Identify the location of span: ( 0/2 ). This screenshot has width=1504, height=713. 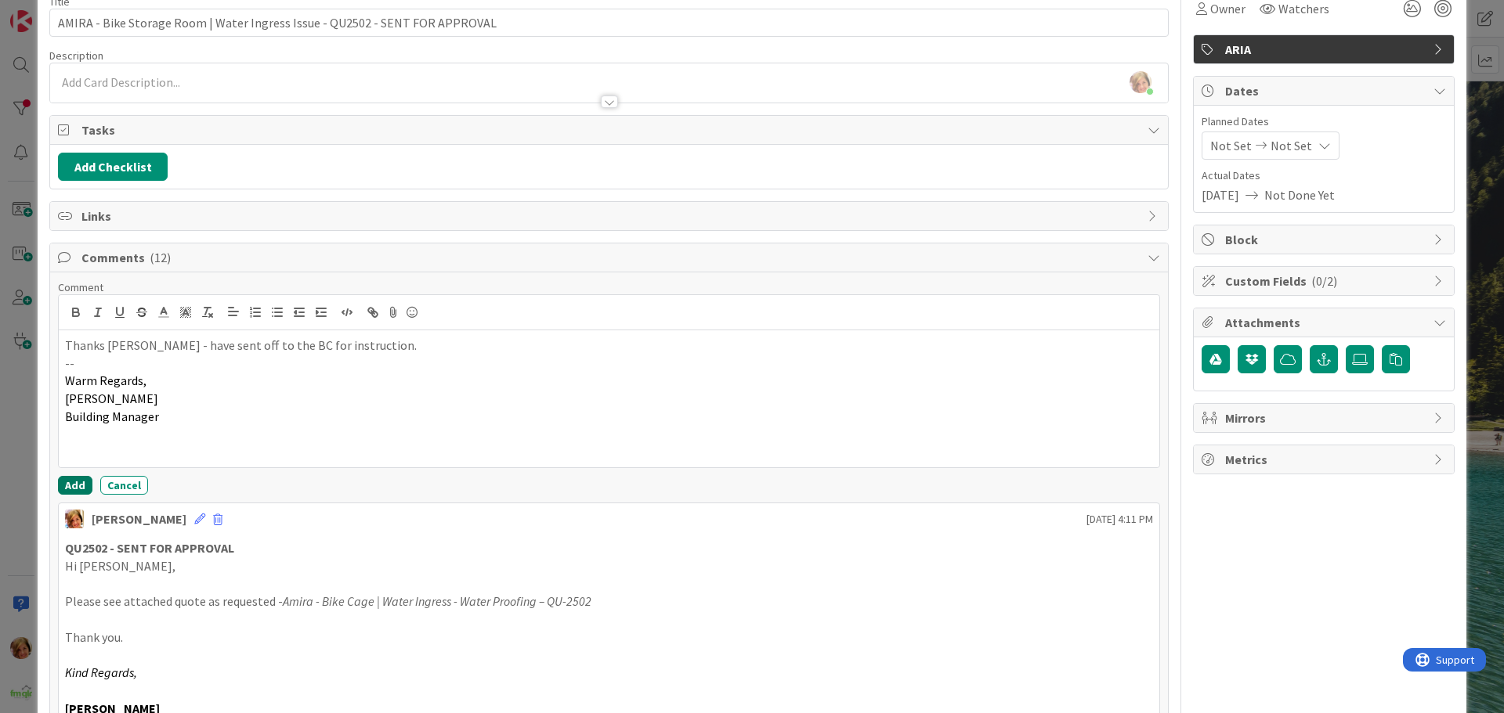
(1323, 281).